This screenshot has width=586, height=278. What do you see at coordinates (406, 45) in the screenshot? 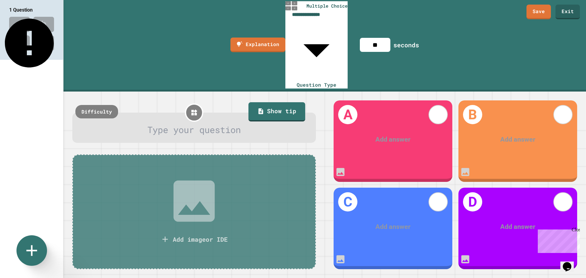
I see `div: seconds` at bounding box center [406, 45].